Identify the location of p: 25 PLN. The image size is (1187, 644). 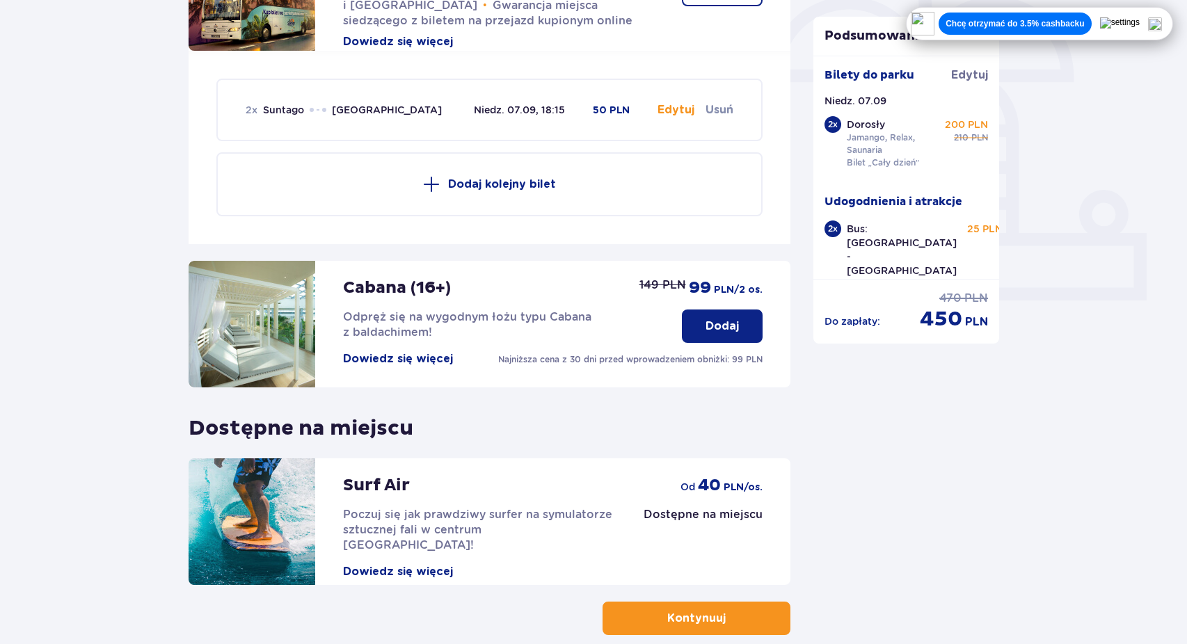
(984, 229).